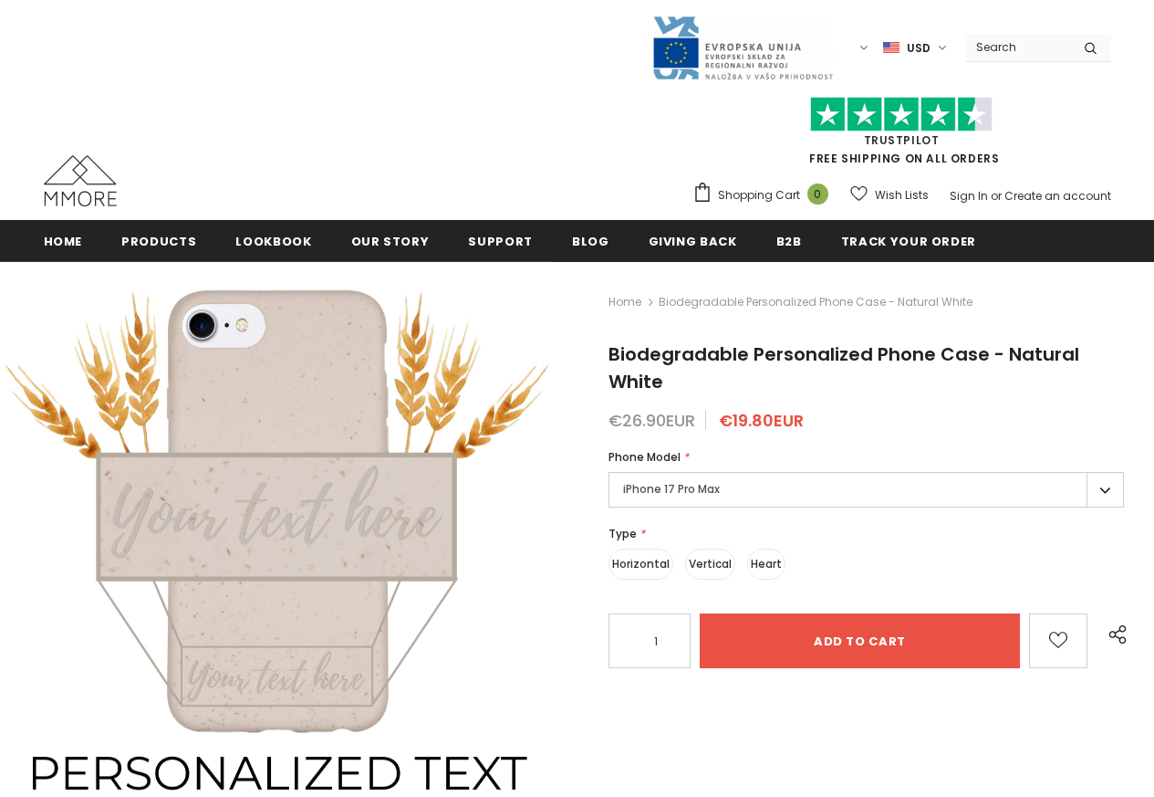 The image size is (1154, 797). Describe the element at coordinates (890, 194) in the screenshot. I see `a: Wish Lists` at that location.